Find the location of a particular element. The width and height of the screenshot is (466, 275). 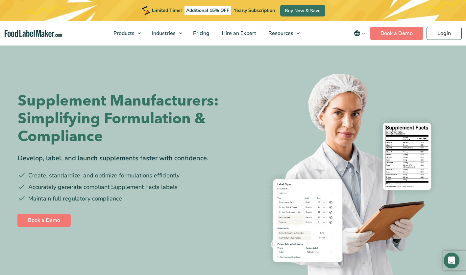

div: Open Intercom Messenger is located at coordinates (452, 260).